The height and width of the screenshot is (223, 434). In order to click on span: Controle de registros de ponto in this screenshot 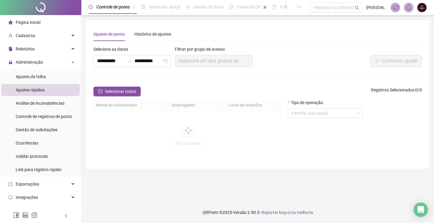, I will do `click(44, 116)`.